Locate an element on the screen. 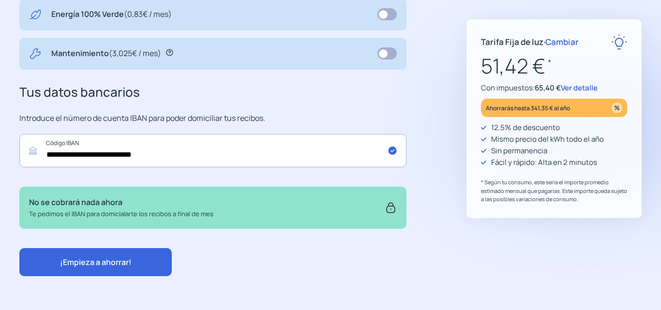 The image size is (661, 310). p: Tarifa Fija de luz · is located at coordinates (530, 42).